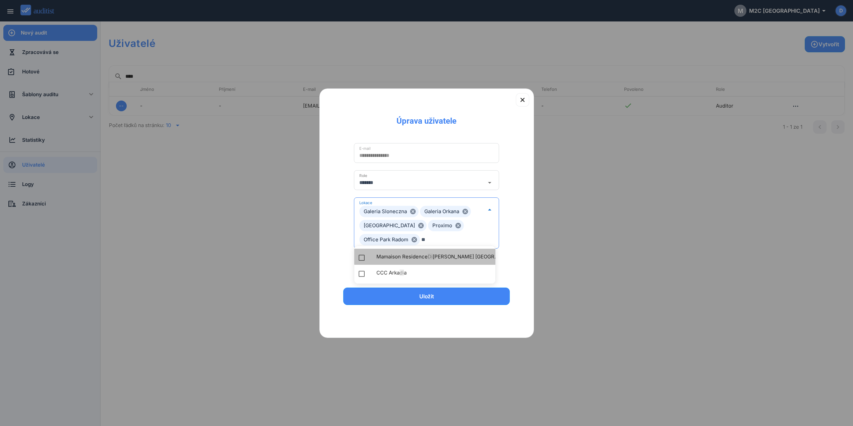 The width and height of the screenshot is (853, 426). I want to click on div: Uložit, so click(427, 296).